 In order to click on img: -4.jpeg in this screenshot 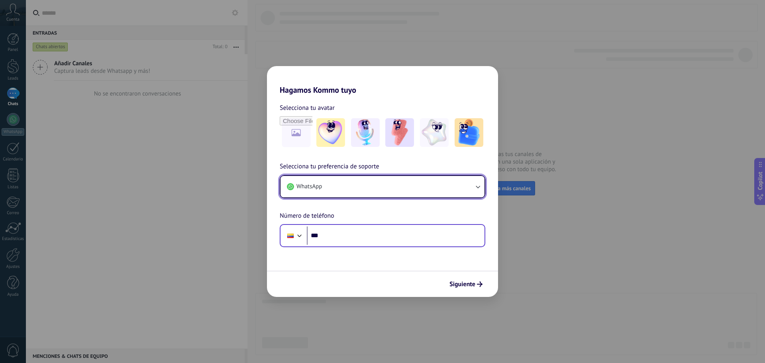, I will do `click(434, 133)`.